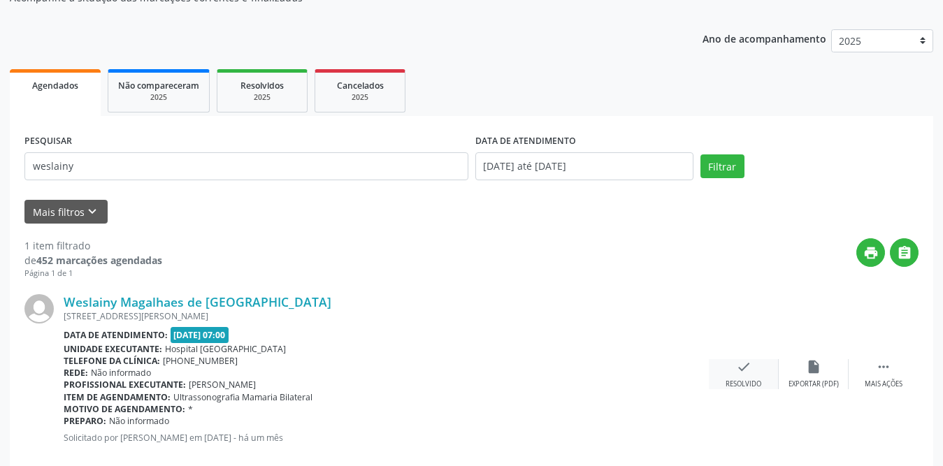  I want to click on button: print, so click(870, 252).